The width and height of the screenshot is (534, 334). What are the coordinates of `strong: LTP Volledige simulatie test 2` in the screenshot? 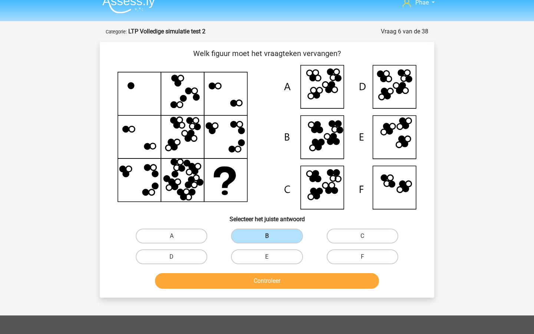 It's located at (167, 31).